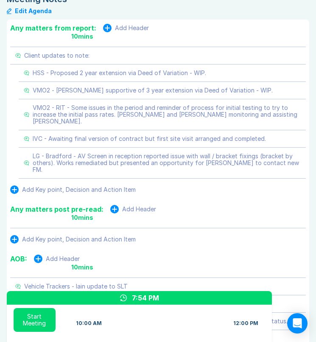 This screenshot has height=342, width=316. What do you see at coordinates (149, 139) in the screenshot?
I see `div: IVC - Awaiting final version of contract but first site visit arranged and completed.` at bounding box center [149, 139].